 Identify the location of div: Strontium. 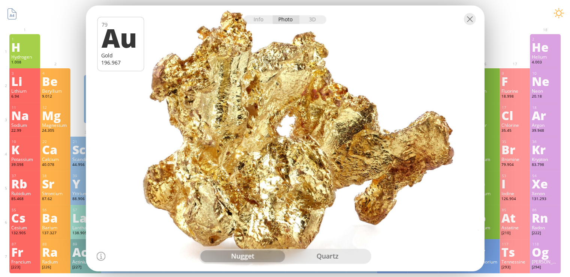
(56, 193).